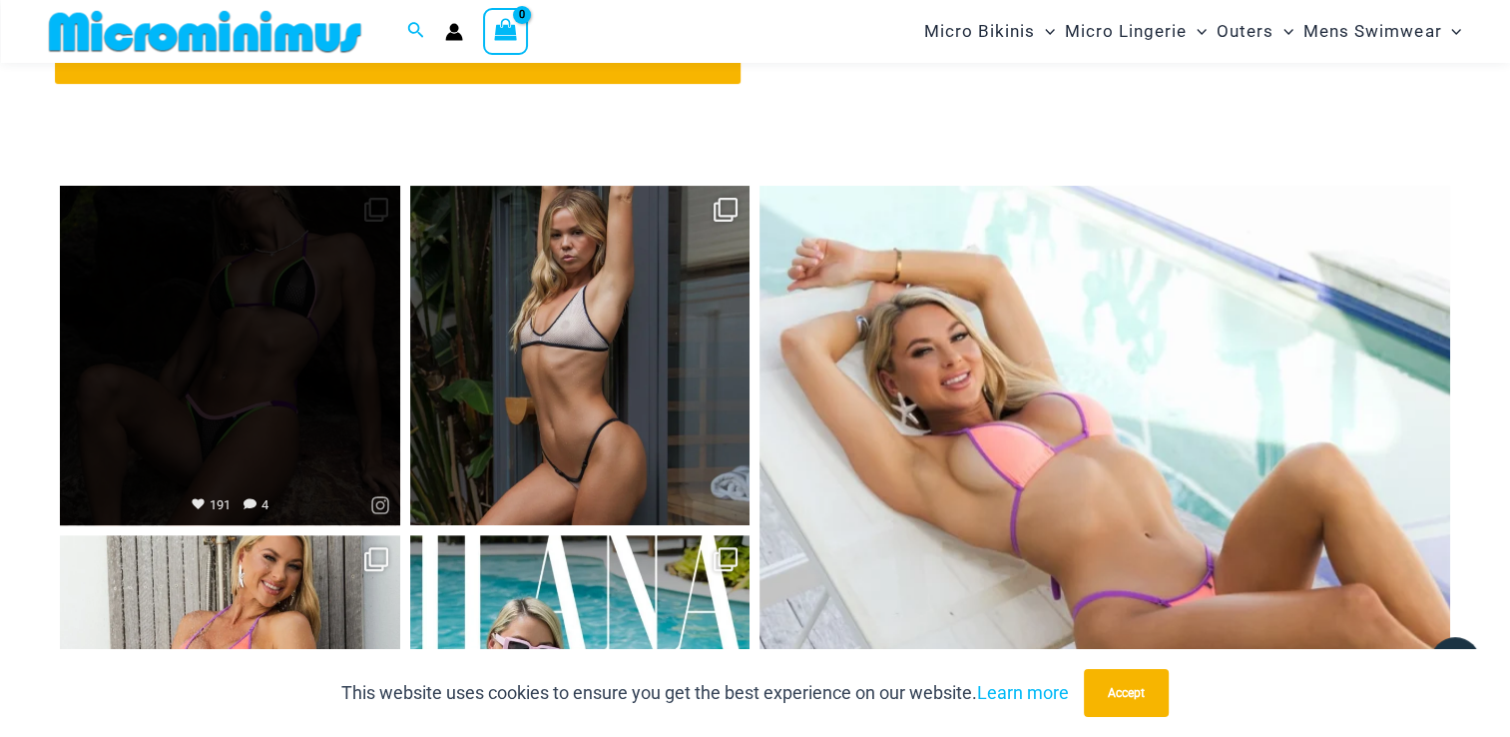  Describe the element at coordinates (380, 500) in the screenshot. I see `a: Instagram` at that location.